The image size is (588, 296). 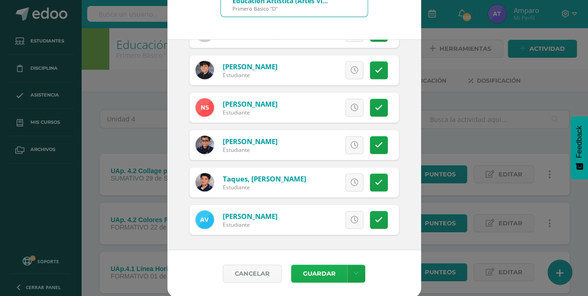 I want to click on img: 1a8fbf9523a66fceb1fee4e25c14a3c9.png, so click(x=205, y=70).